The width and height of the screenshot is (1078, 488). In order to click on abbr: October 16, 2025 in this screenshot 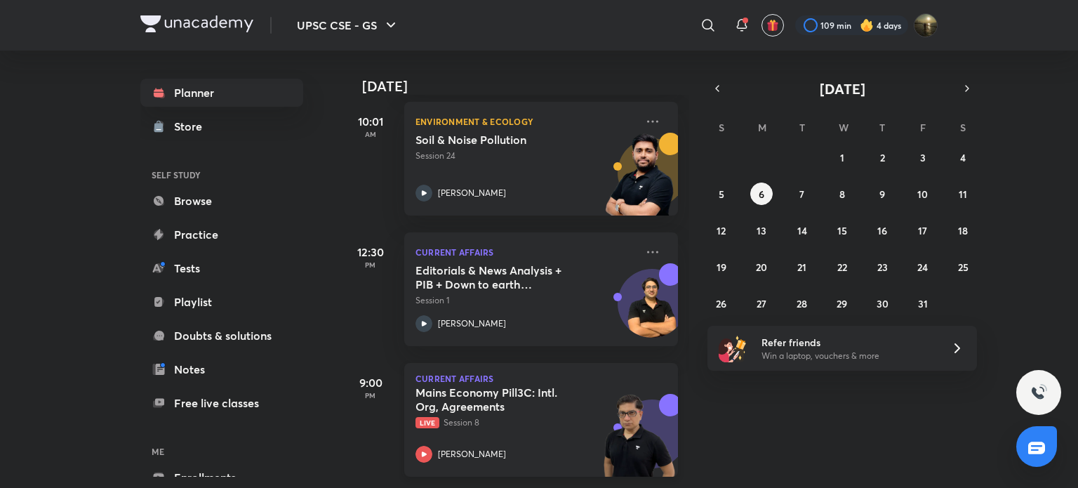, I will do `click(882, 230)`.